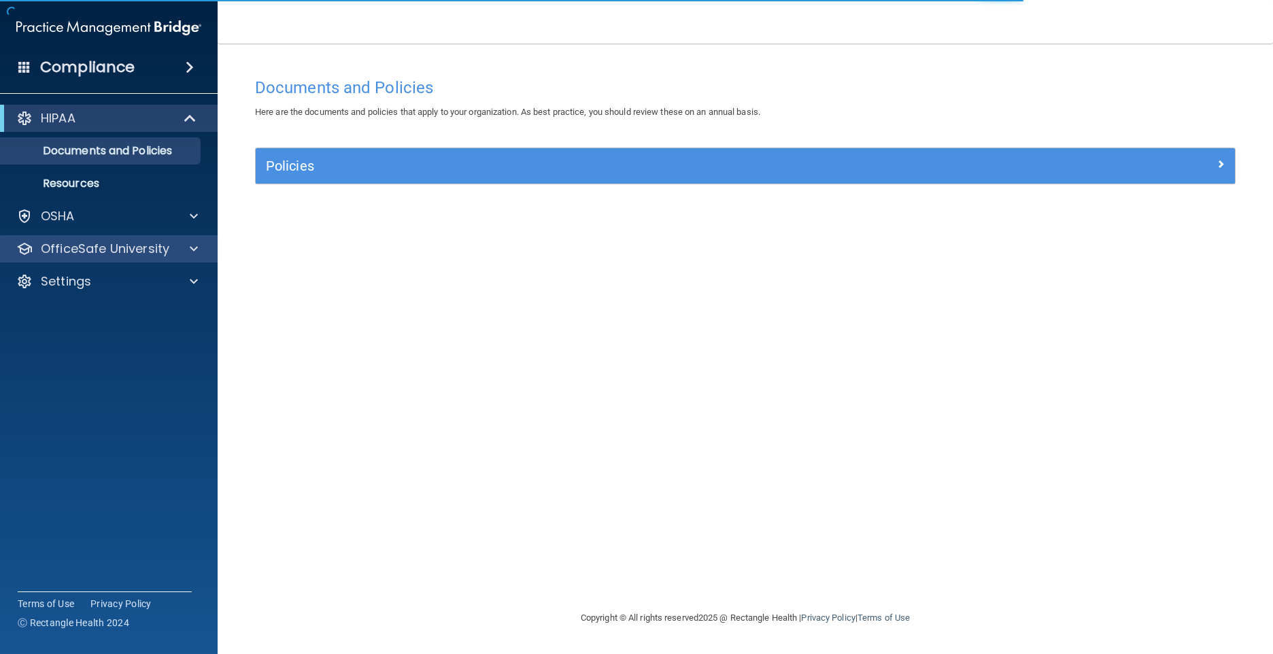  What do you see at coordinates (107, 282) in the screenshot?
I see `a: Settings` at bounding box center [107, 282].